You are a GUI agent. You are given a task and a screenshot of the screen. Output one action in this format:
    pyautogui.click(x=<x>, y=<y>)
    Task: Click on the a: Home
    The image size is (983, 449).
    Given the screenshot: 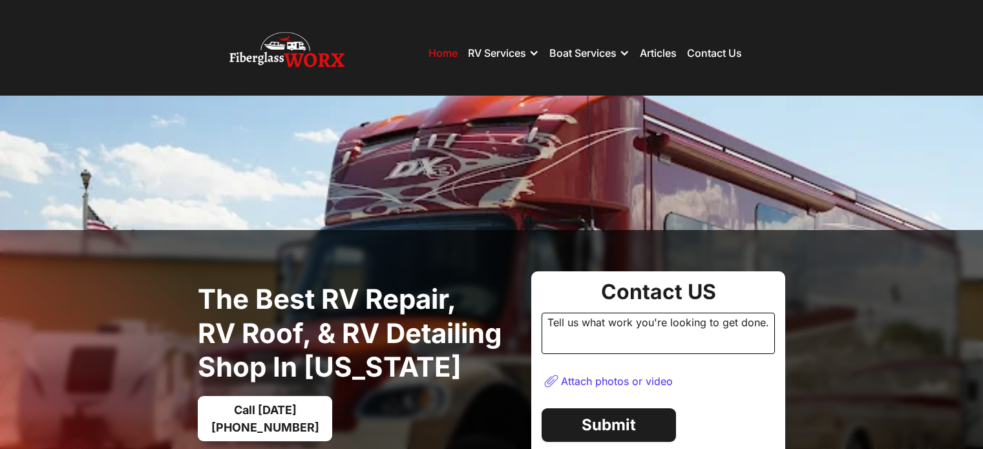 What is the action you would take?
    pyautogui.click(x=443, y=53)
    